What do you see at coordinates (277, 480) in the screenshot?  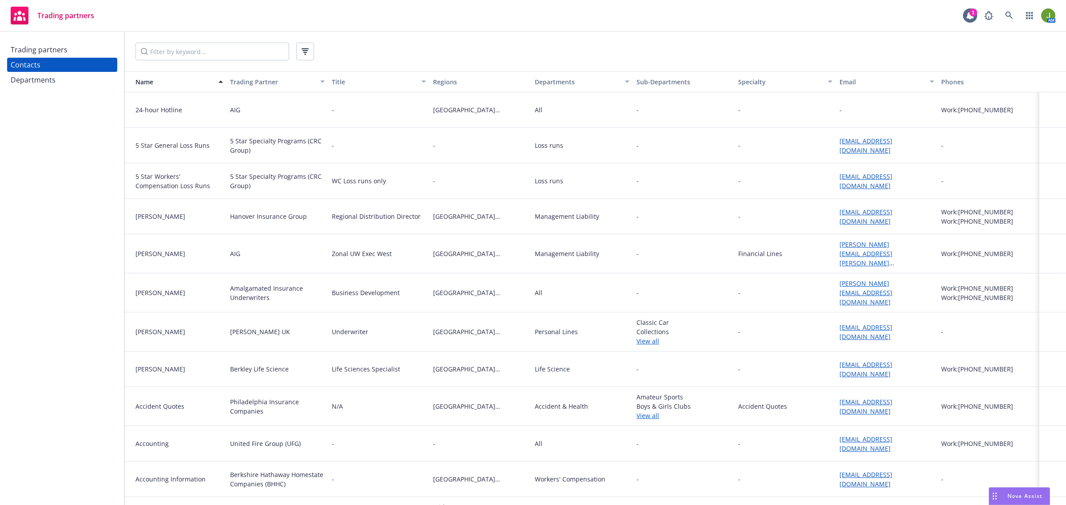 I see `div: Berkshire Hathaway Homestate Companies (BHHC)` at bounding box center [277, 480].